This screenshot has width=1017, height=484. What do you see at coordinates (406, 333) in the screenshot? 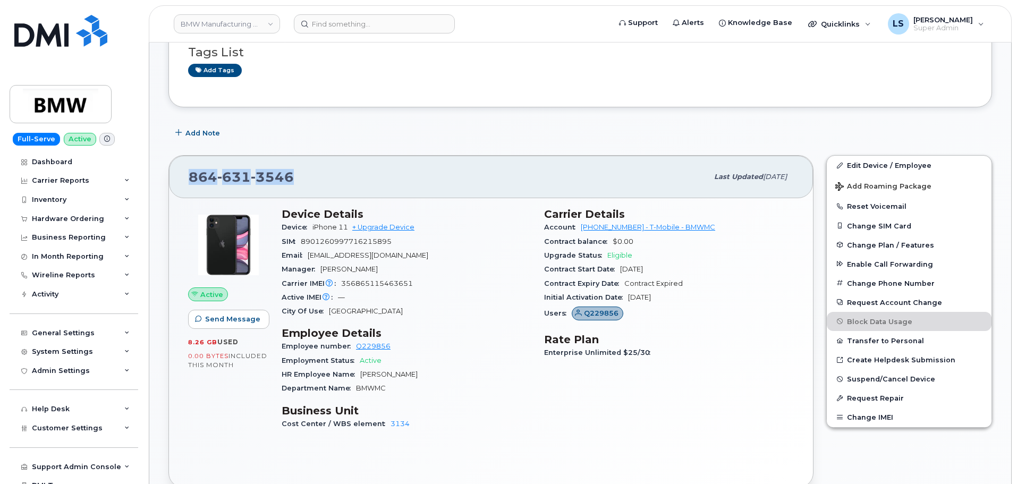
I see `h3: Employee Details` at bounding box center [406, 333].